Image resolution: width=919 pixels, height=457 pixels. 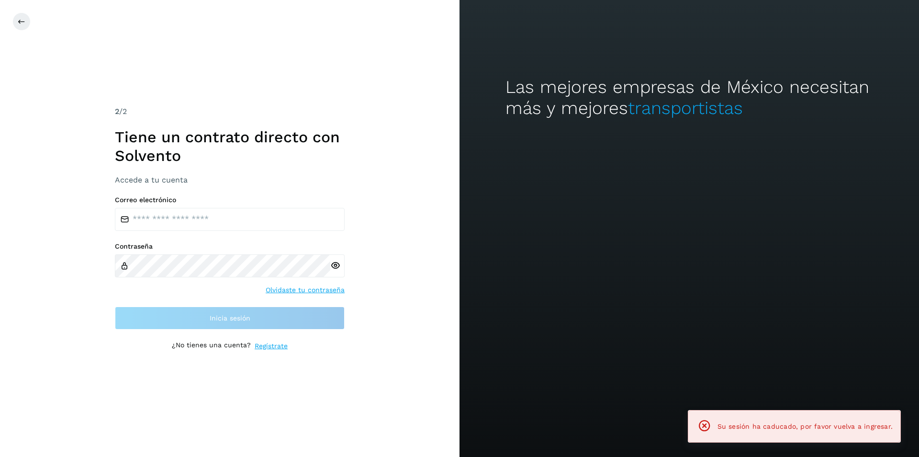 What do you see at coordinates (117, 111) in the screenshot?
I see `span: 2` at bounding box center [117, 111].